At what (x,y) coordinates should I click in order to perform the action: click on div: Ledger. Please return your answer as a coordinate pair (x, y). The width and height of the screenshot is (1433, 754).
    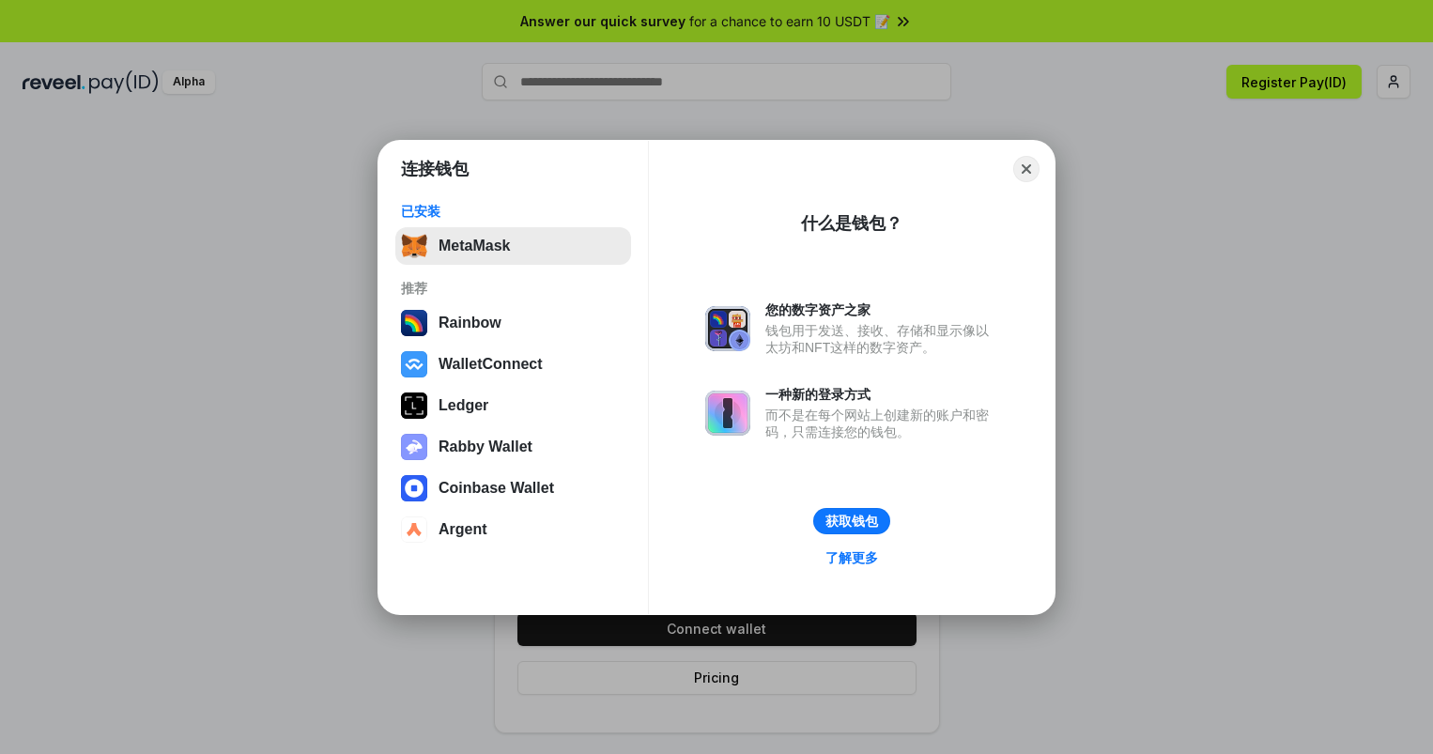
    Looking at the image, I should click on (463, 406).